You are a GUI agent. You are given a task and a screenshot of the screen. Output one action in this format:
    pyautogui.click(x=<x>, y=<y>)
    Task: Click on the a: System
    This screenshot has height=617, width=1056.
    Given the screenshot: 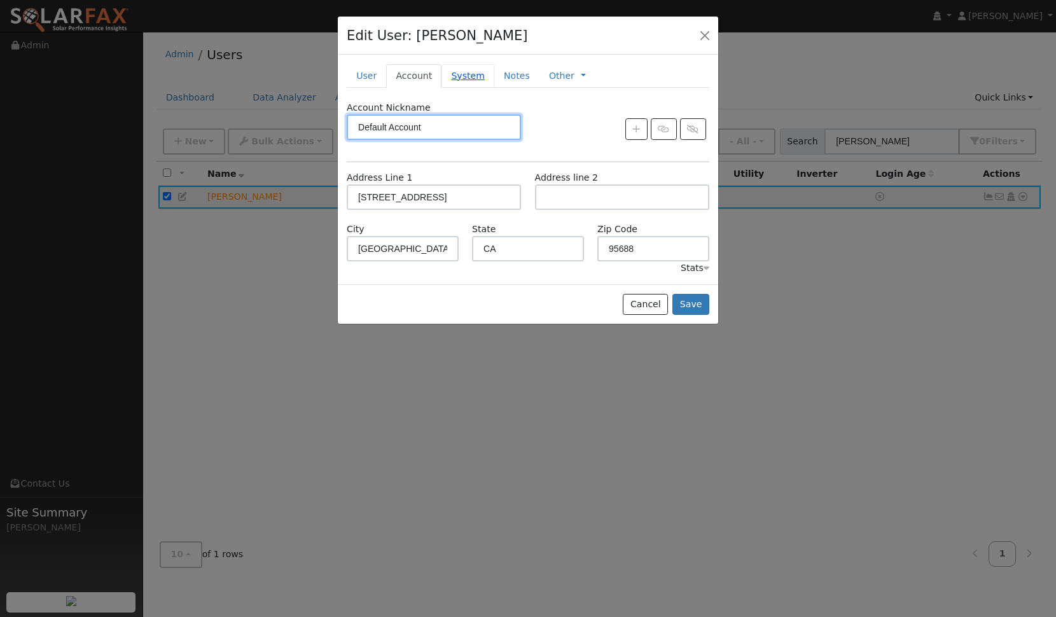 What is the action you would take?
    pyautogui.click(x=468, y=76)
    